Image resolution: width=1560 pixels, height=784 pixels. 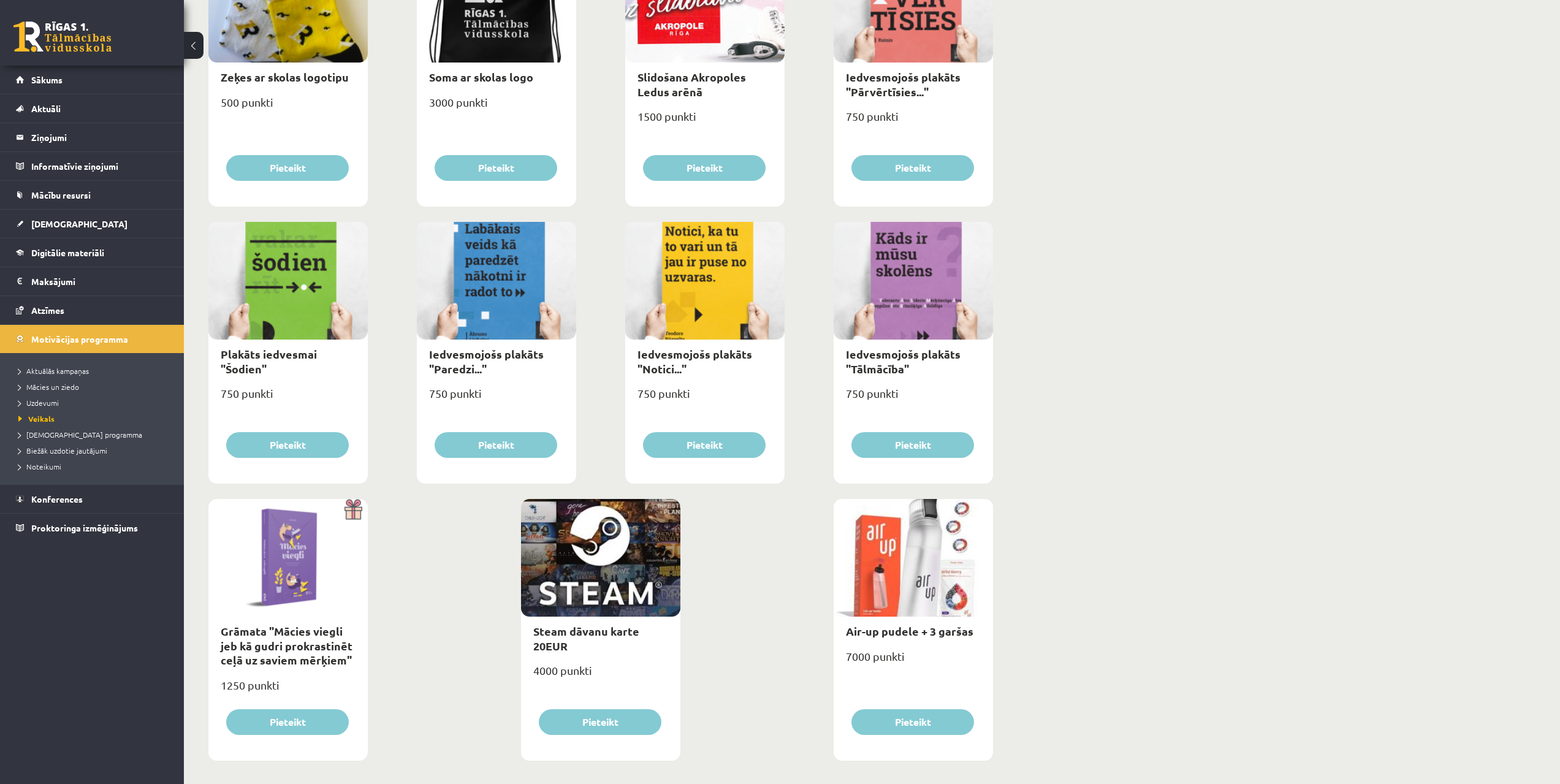 I want to click on a: Veikals, so click(x=95, y=419).